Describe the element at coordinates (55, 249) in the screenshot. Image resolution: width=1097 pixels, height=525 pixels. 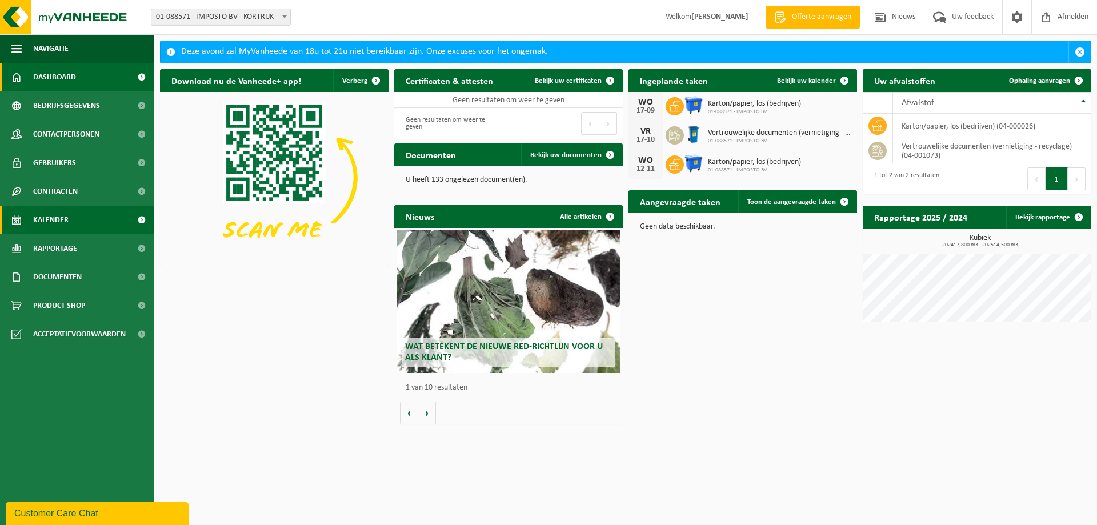
I see `span: Rapportage` at that location.